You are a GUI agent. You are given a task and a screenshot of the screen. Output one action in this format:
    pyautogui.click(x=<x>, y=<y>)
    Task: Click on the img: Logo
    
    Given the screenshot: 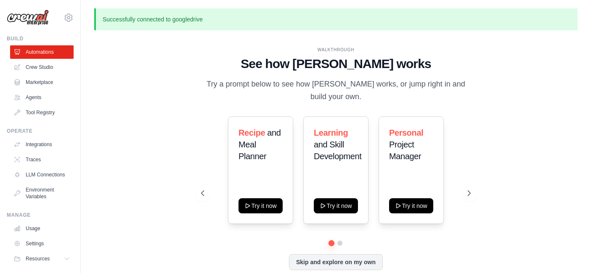 What is the action you would take?
    pyautogui.click(x=28, y=18)
    